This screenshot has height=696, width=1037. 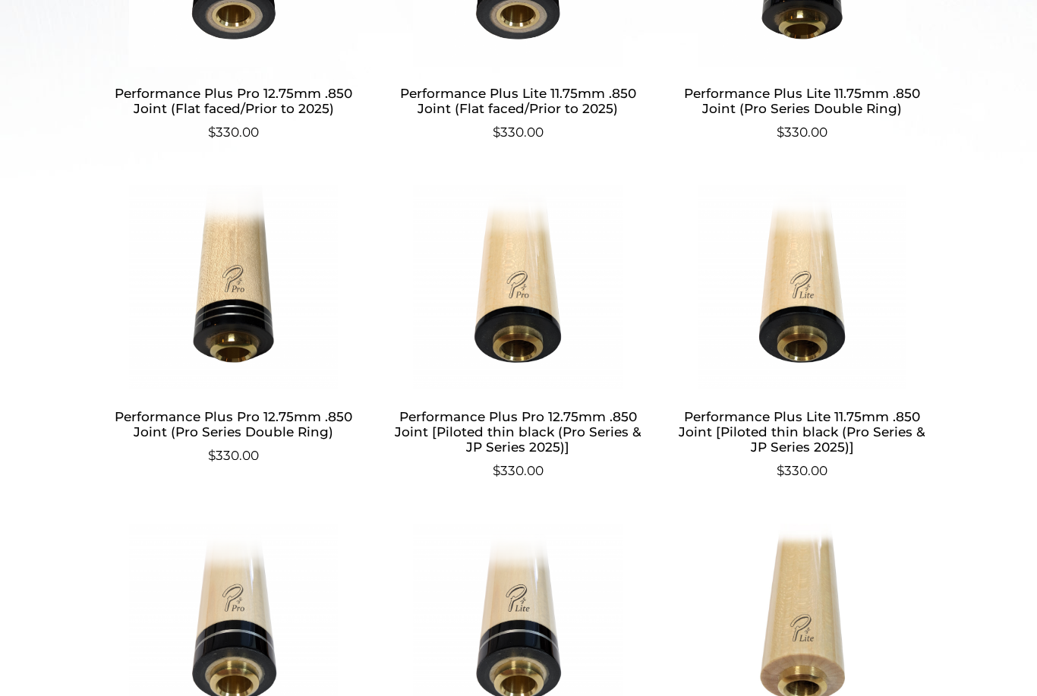 What do you see at coordinates (801, 288) in the screenshot?
I see `img: Performance Plus Lite 11.75mm .850 Joint [Piloted thin black (Pro Series & JP Series 2025)]` at bounding box center [801, 288].